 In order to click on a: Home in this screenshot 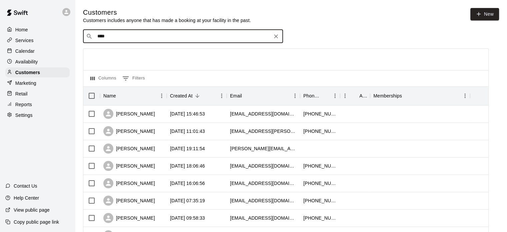, I will do `click(37, 30)`.